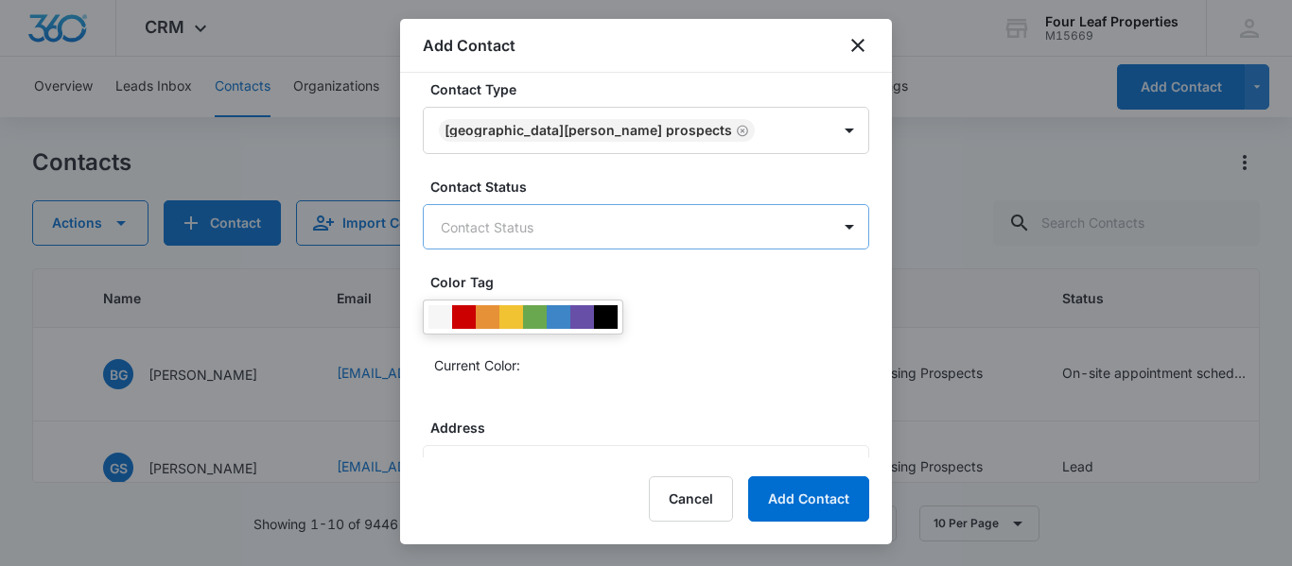  What do you see at coordinates (605, 317) in the screenshot?
I see `div: #000000` at bounding box center [605, 317].